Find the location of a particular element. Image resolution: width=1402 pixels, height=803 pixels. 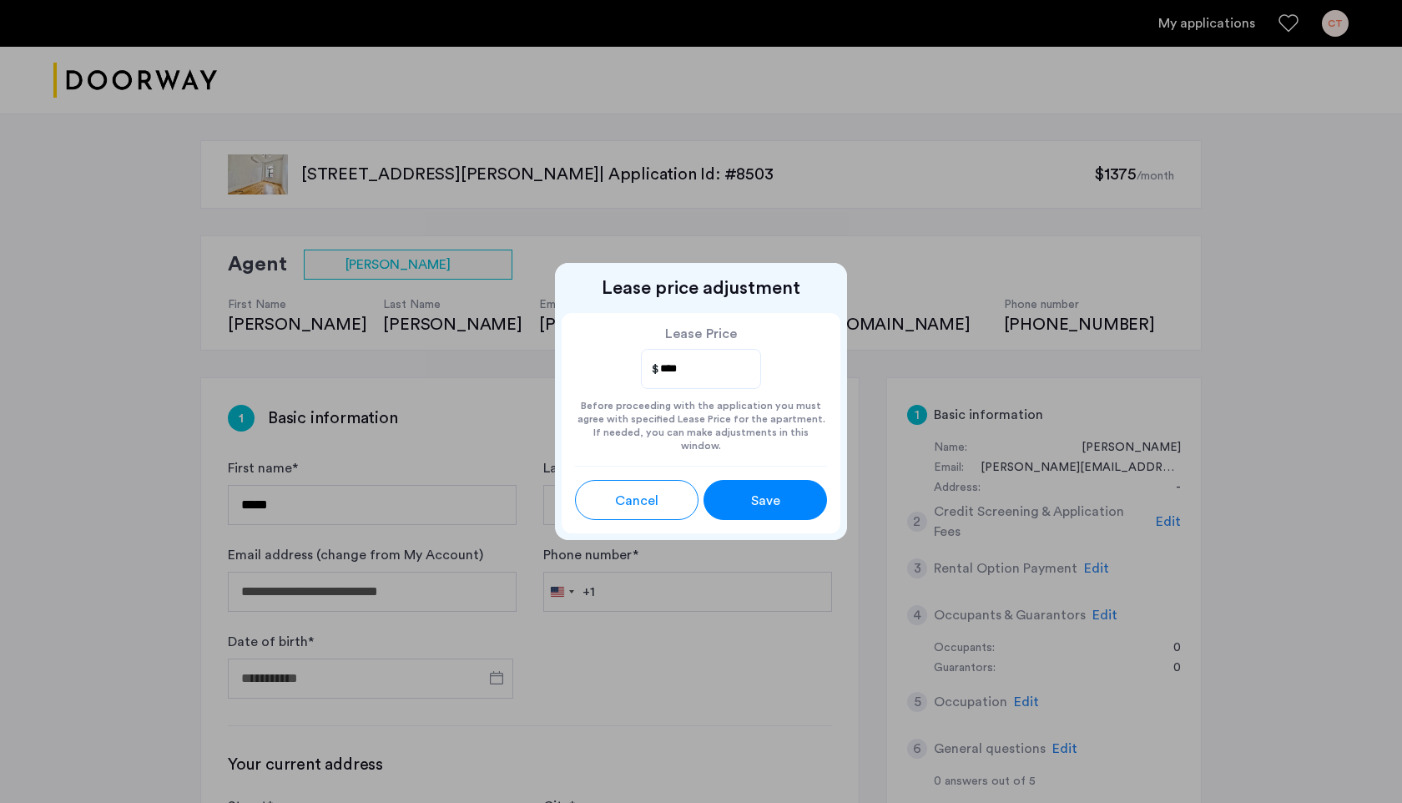

div: Before proceeding with the application you must agree with specified Lease Price for the apartmen... is located at coordinates (701, 421).